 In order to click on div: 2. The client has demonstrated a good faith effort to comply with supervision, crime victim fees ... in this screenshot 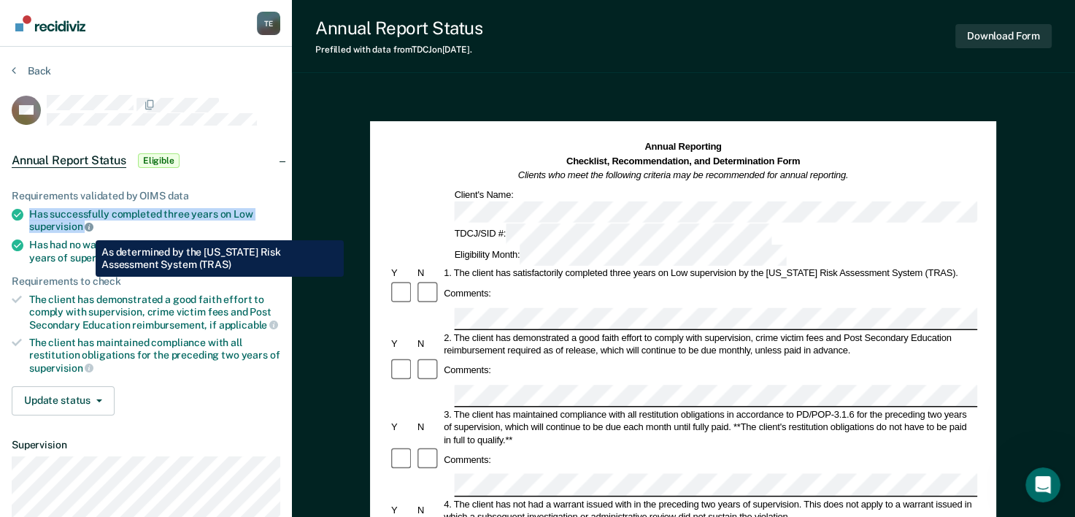, I will do `click(710, 344)`.